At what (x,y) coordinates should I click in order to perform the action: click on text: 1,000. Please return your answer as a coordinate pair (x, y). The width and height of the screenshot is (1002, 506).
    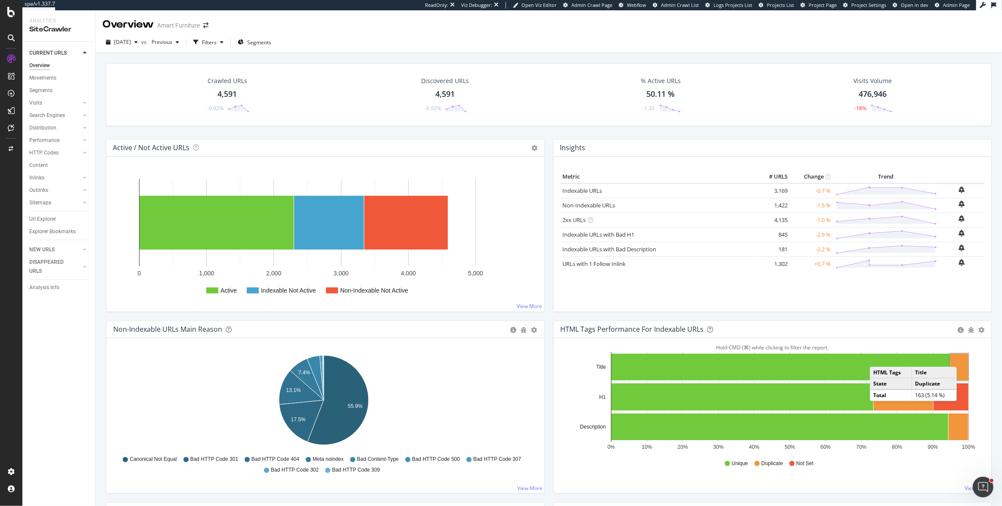
    Looking at the image, I should click on (206, 273).